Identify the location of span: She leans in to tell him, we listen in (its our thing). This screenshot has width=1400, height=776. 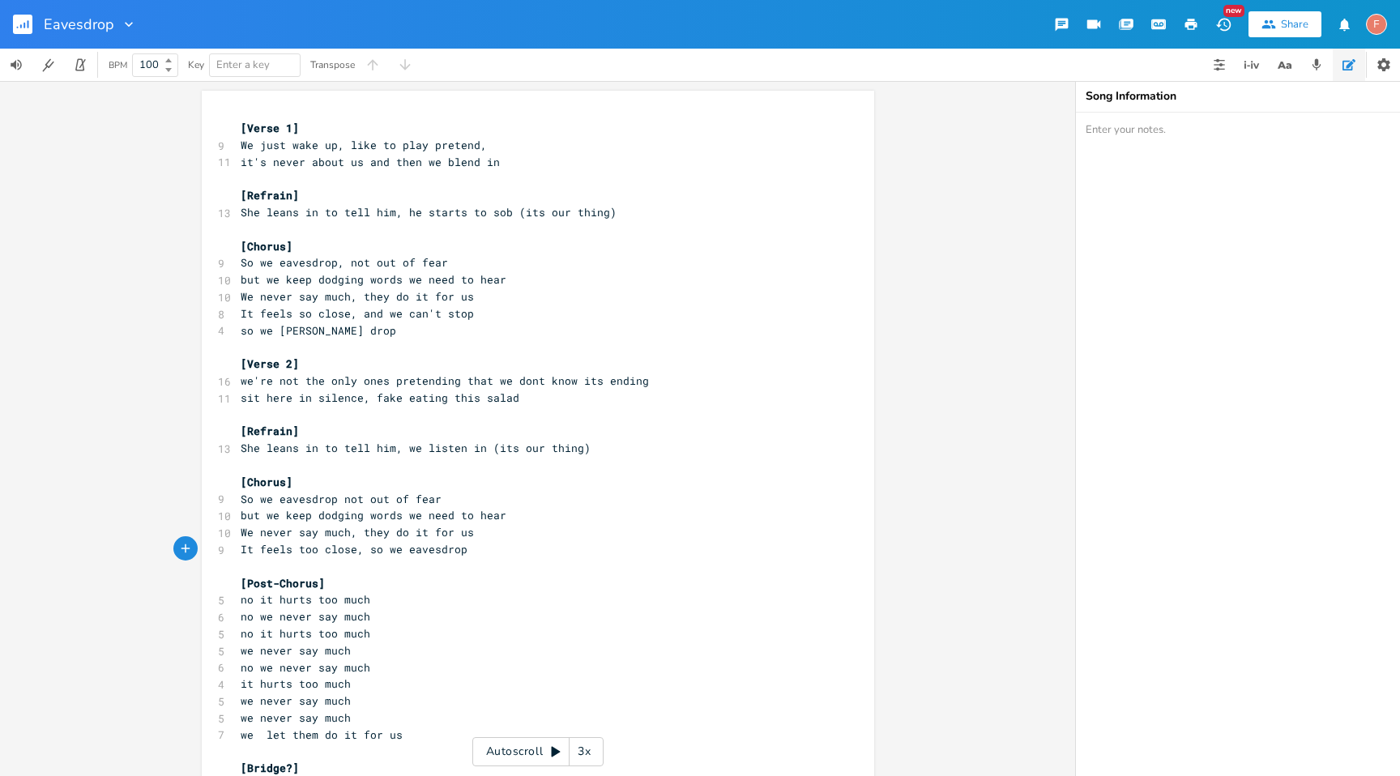
(416, 448).